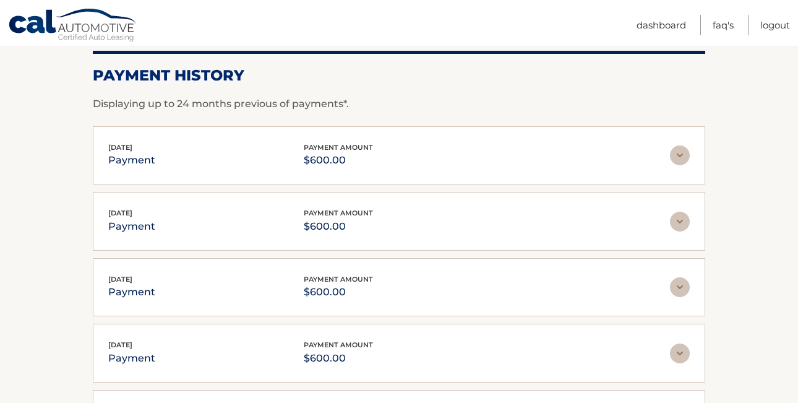 The image size is (798, 403). What do you see at coordinates (73, 26) in the screenshot?
I see `a: Cal Automotive` at bounding box center [73, 26].